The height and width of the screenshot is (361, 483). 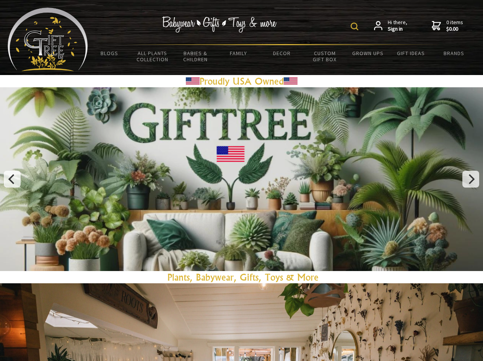 What do you see at coordinates (448, 26) in the screenshot?
I see `a: 0 items$0.00` at bounding box center [448, 26].